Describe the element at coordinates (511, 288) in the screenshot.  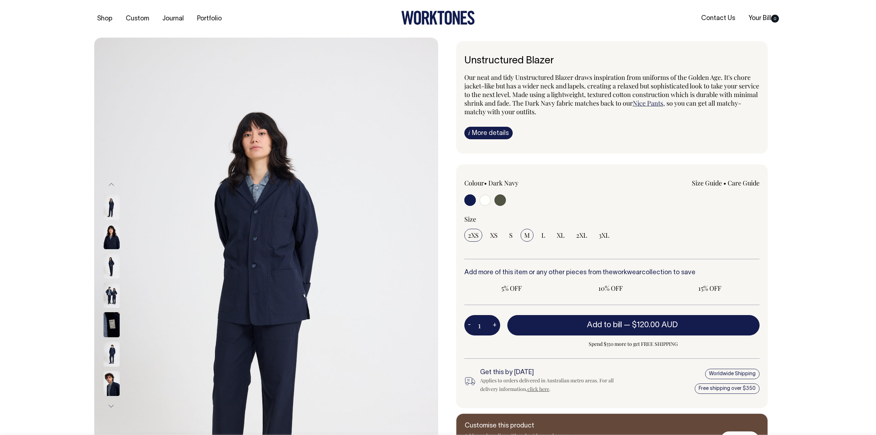
I see `span: 5% OFF` at that location.